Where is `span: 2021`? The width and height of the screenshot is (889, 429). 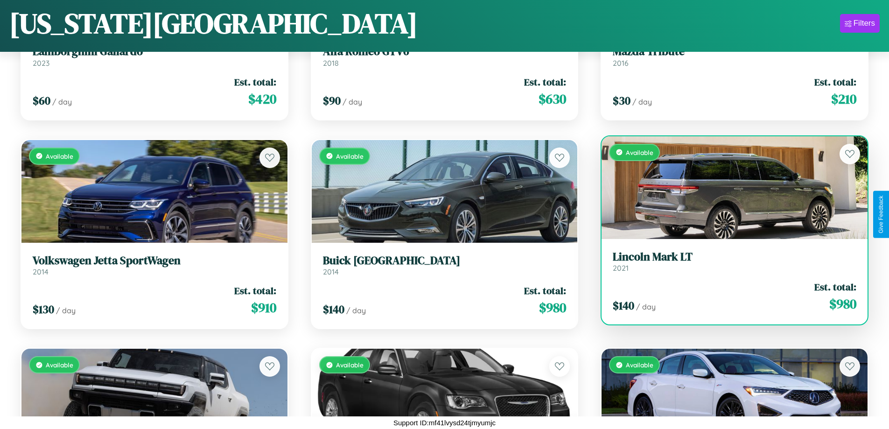 span: 2021 is located at coordinates (621, 268).